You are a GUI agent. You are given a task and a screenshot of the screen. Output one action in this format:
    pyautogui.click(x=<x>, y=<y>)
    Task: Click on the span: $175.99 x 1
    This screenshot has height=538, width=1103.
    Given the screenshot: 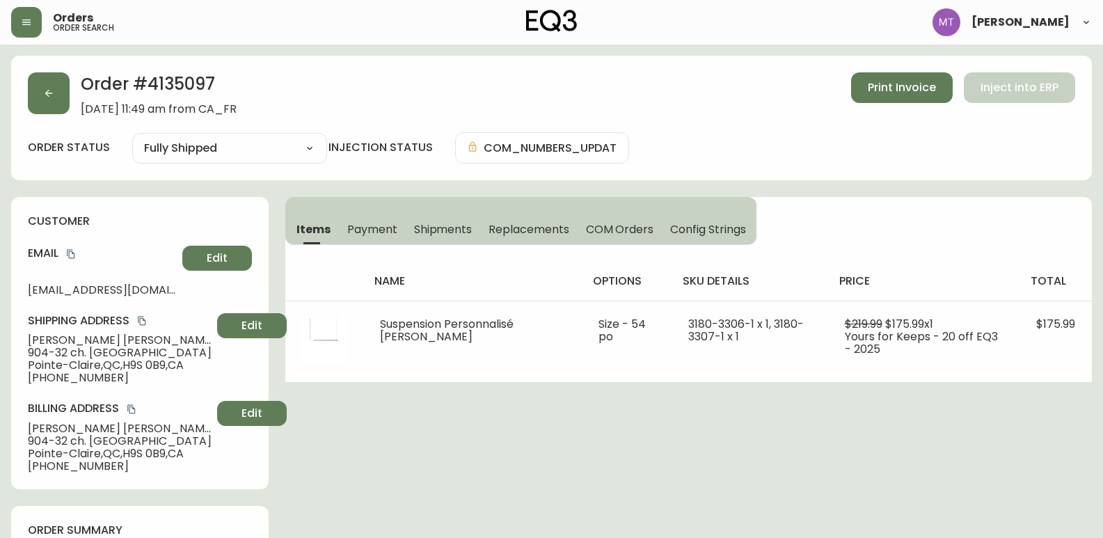 What is the action you would take?
    pyautogui.click(x=909, y=324)
    